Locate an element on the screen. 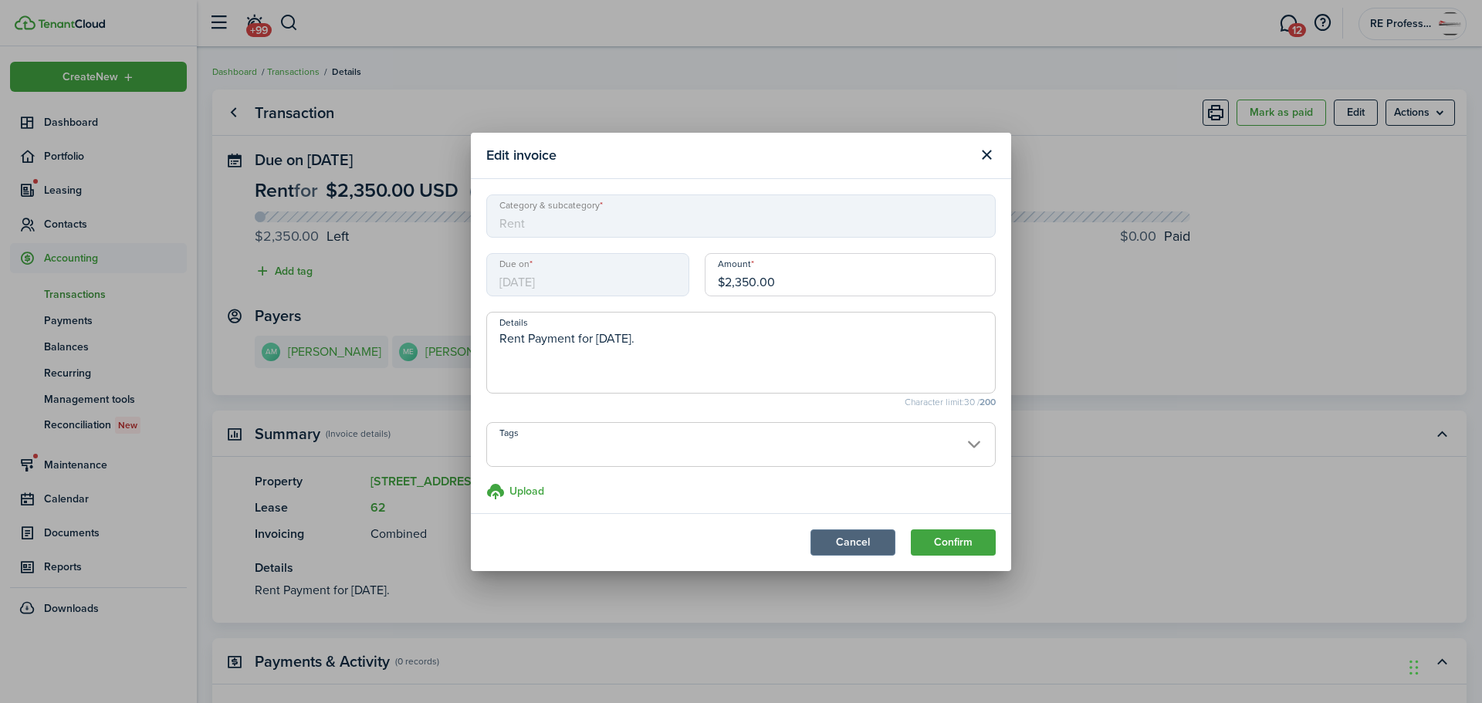  button: Close modal is located at coordinates (986, 155).